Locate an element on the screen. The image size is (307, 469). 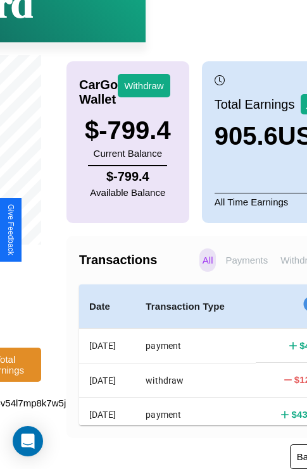
h3: $ -799.4 is located at coordinates (128, 130).